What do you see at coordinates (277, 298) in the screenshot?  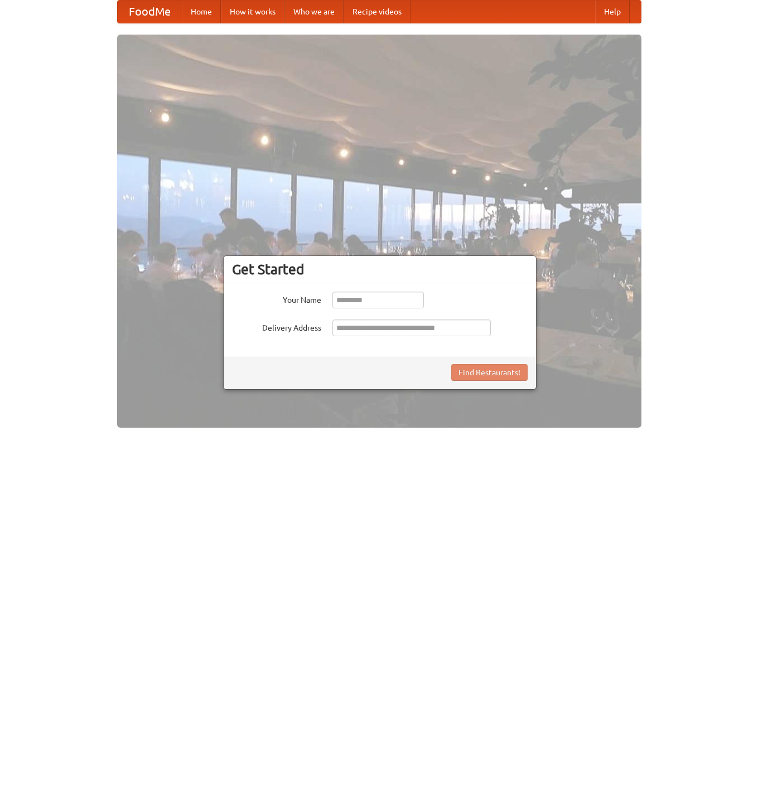 I see `label: Your Name` at bounding box center [277, 298].